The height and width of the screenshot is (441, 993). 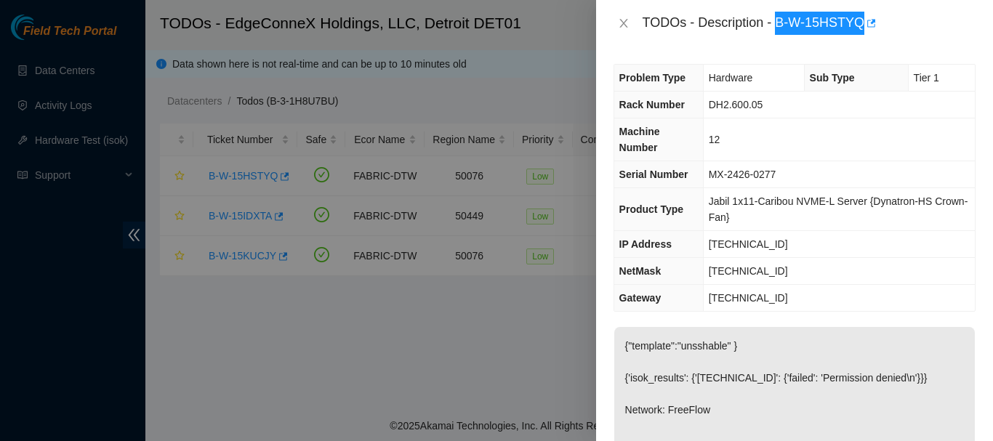 What do you see at coordinates (623, 23) in the screenshot?
I see `span: close` at bounding box center [623, 23].